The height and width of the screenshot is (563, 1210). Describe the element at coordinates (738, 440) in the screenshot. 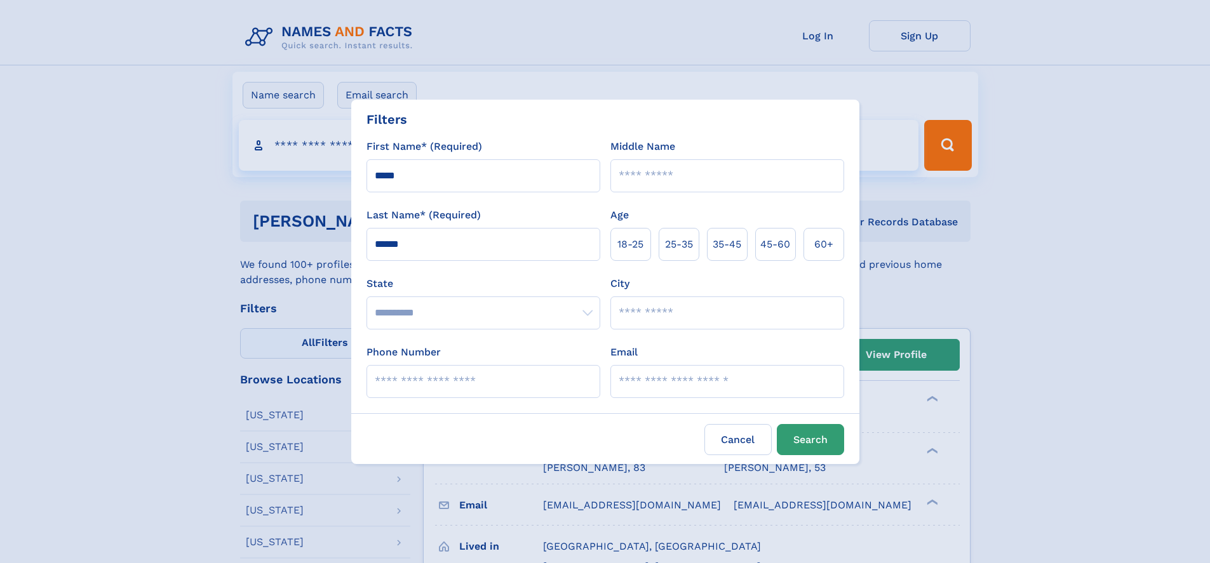

I see `label: Cancel` at that location.